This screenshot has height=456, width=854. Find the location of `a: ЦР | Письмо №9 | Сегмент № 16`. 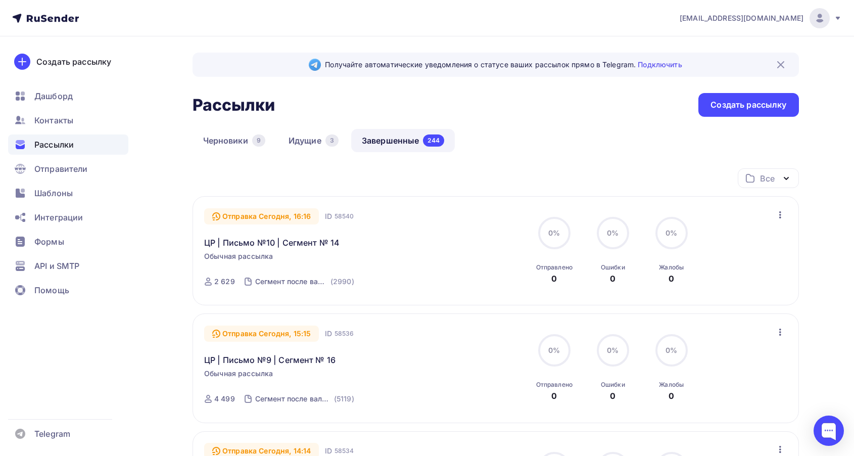

a: ЦР | Письмо №9 | Сегмент № 16 is located at coordinates (270, 360).